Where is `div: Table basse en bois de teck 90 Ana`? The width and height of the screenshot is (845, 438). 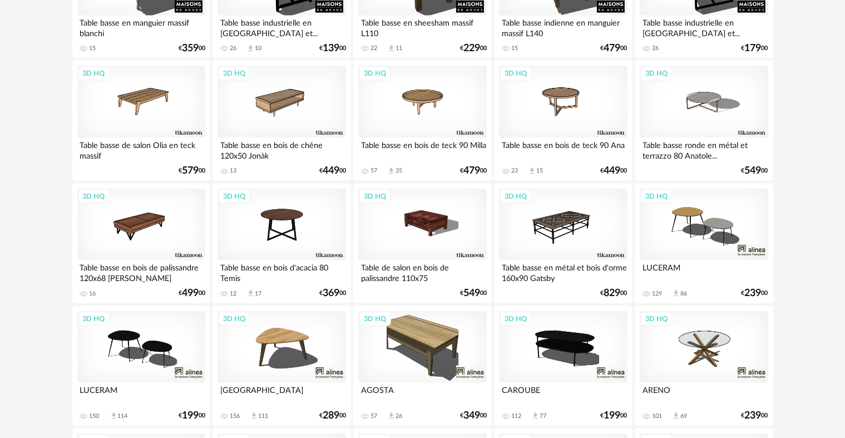
div: Table basse en bois de teck 90 Ana is located at coordinates (563, 149).